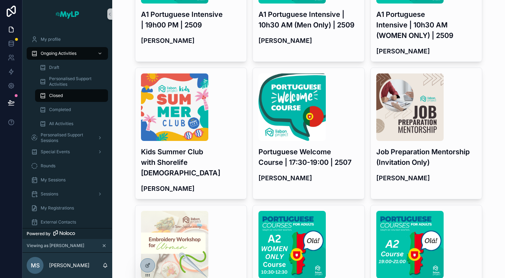 The height and width of the screenshot is (278, 505). What do you see at coordinates (292, 107) in the screenshot?
I see `img: PWC-image-website-2024.09.jpg` at bounding box center [292, 107].